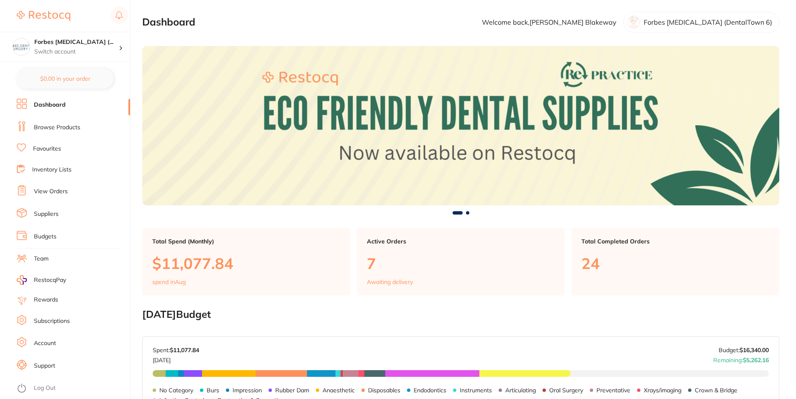 The height and width of the screenshot is (399, 796). I want to click on p: Awaiting delivery, so click(390, 282).